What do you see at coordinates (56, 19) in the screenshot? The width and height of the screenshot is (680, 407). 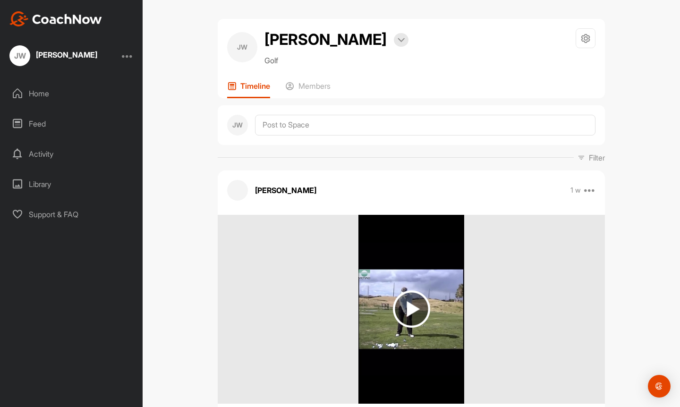 I see `img: CoachNow` at bounding box center [56, 19].